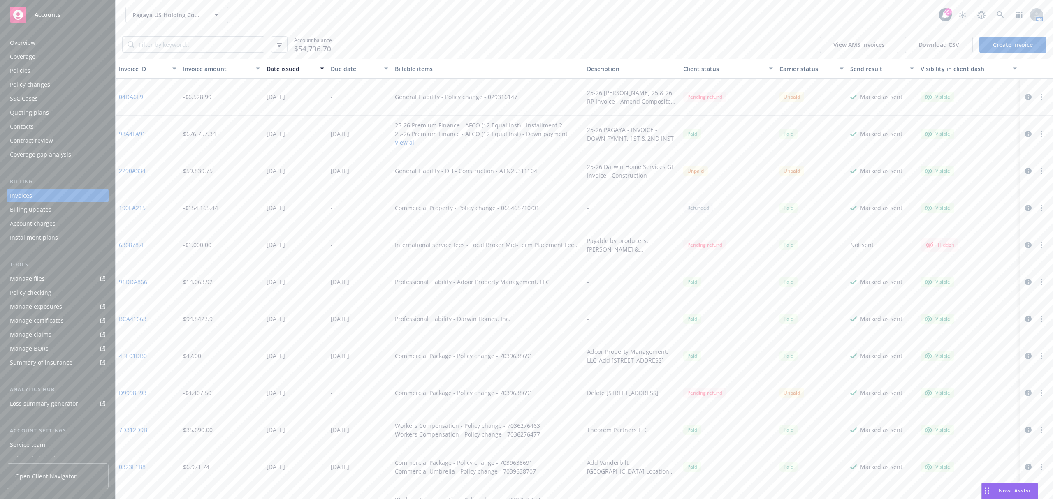 The image size is (1053, 499). I want to click on a: D9998B93, so click(132, 393).